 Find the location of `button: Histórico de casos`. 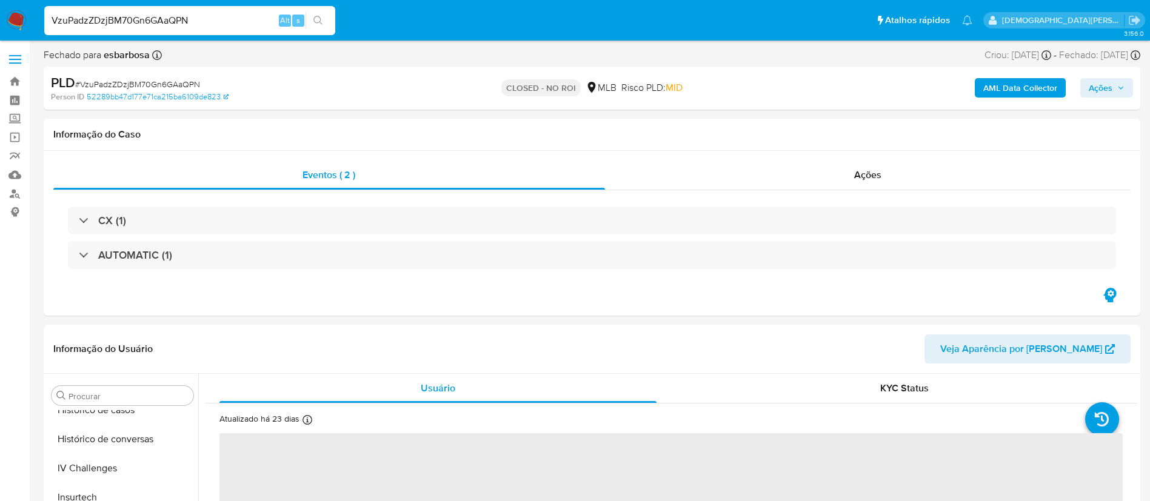

button: Histórico de casos is located at coordinates (122, 411).